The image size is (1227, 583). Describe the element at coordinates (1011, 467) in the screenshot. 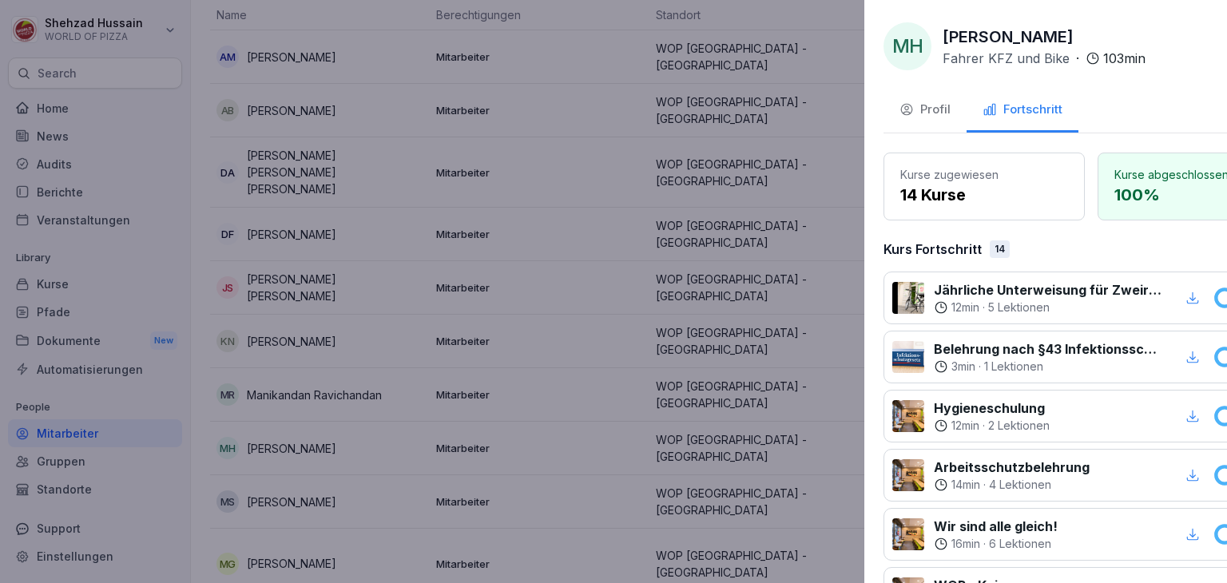

I see `p: Arbeitsschutzbelehrung` at that location.